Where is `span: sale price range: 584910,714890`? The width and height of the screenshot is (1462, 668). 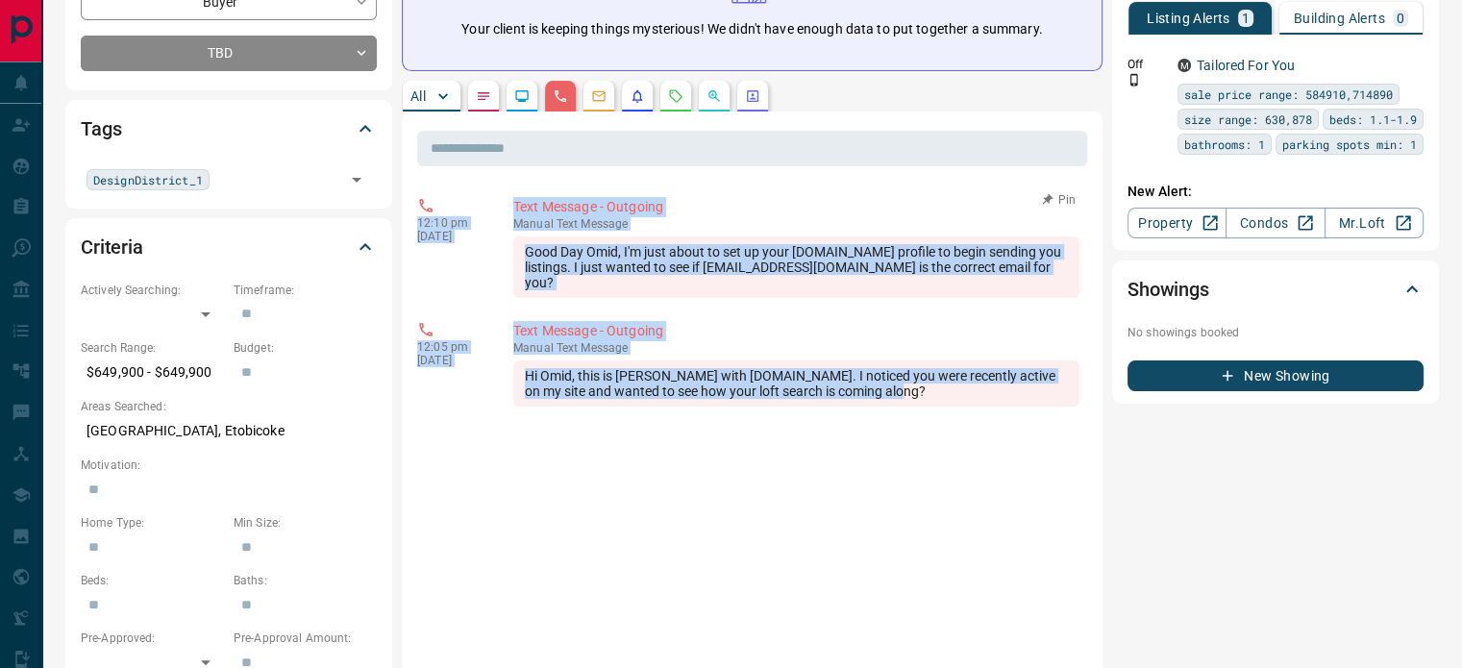
span: sale price range: 584910,714890 is located at coordinates (1288, 94).